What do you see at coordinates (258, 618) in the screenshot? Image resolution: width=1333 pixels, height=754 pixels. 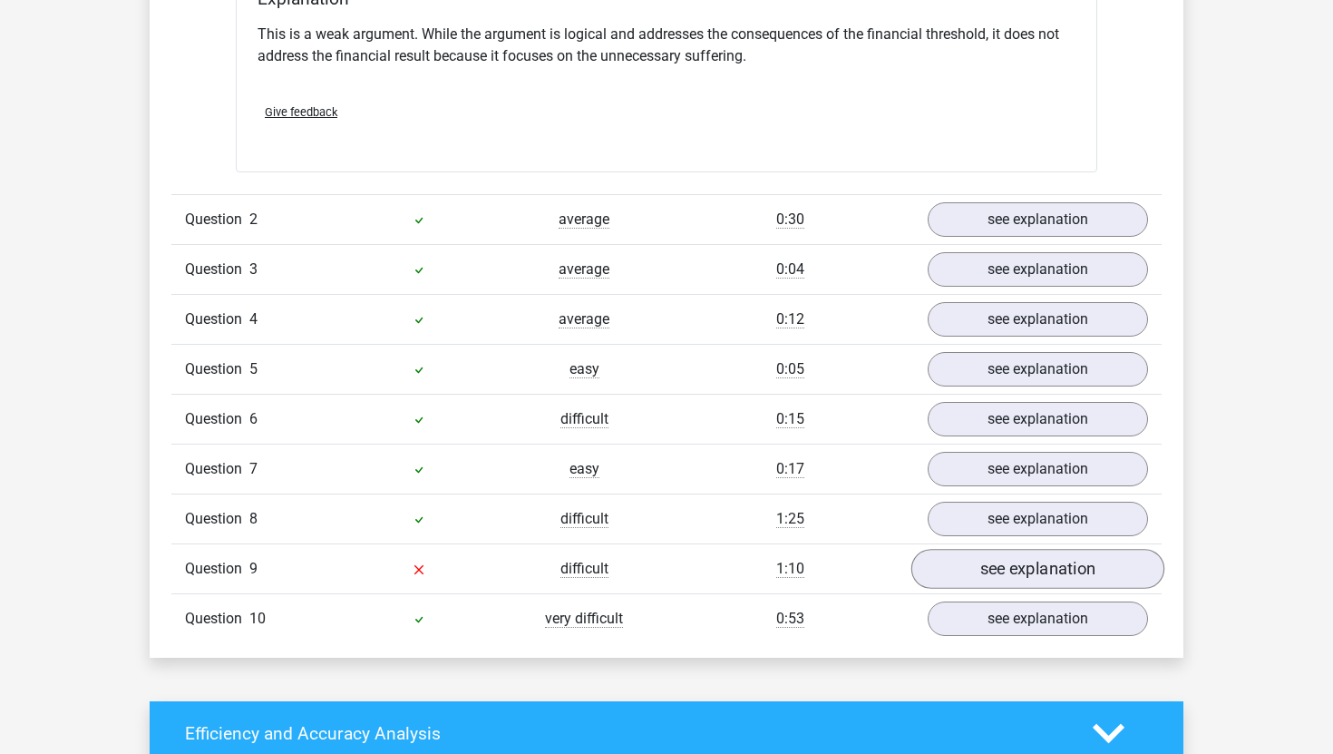 I see `span: 10` at bounding box center [258, 618].